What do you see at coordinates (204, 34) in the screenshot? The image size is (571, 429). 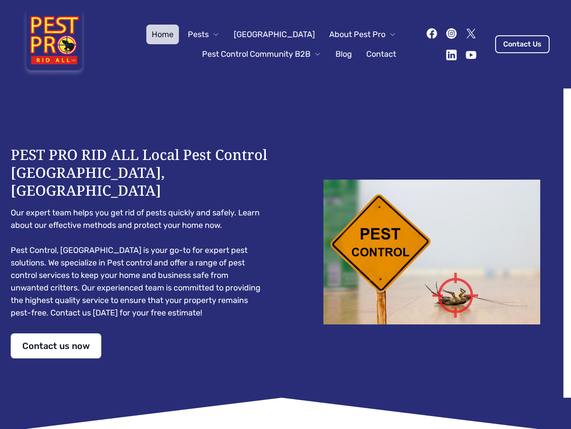 I see `button: Pests` at bounding box center [204, 34].